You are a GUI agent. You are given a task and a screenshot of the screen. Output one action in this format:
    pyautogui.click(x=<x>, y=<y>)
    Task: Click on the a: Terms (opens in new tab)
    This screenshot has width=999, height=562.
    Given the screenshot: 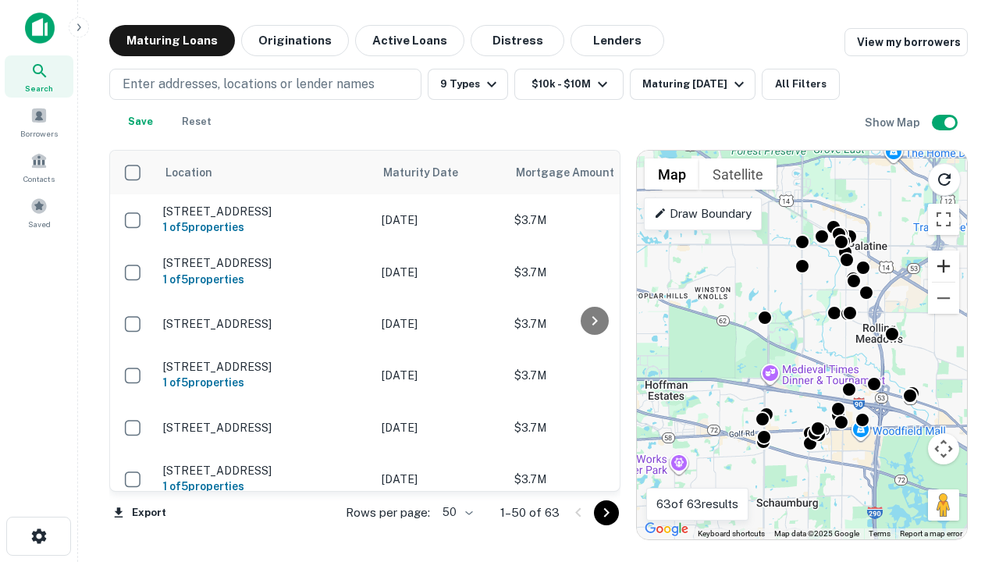 What is the action you would take?
    pyautogui.click(x=879, y=533)
    